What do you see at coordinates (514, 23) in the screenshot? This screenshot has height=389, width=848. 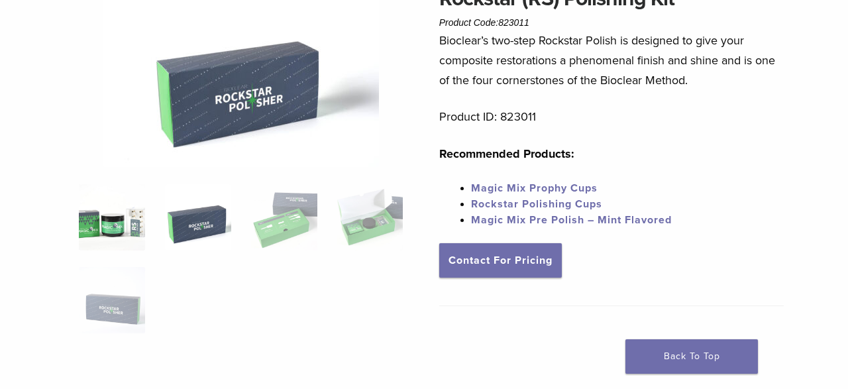 I see `span: 823011` at bounding box center [514, 23].